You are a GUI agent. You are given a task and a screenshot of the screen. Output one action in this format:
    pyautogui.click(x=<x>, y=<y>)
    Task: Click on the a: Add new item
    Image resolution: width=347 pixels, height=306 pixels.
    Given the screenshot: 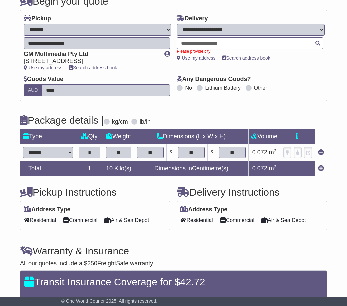 What is the action you would take?
    pyautogui.click(x=321, y=168)
    